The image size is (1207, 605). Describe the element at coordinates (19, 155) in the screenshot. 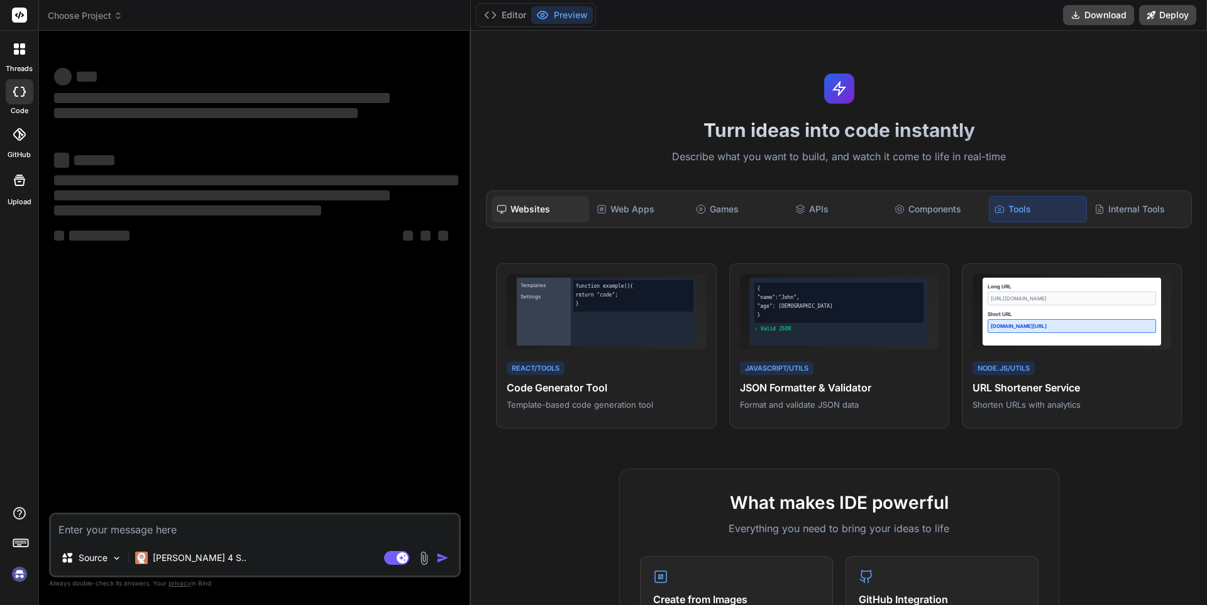

I see `label: GitHub` at that location.